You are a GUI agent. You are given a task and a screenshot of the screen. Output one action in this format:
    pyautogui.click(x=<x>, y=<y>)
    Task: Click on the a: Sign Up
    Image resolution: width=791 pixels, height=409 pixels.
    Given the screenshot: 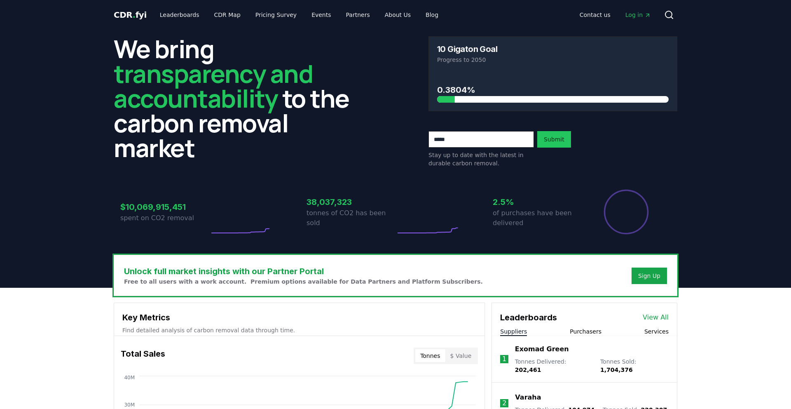 What is the action you would take?
    pyautogui.click(x=649, y=276)
    